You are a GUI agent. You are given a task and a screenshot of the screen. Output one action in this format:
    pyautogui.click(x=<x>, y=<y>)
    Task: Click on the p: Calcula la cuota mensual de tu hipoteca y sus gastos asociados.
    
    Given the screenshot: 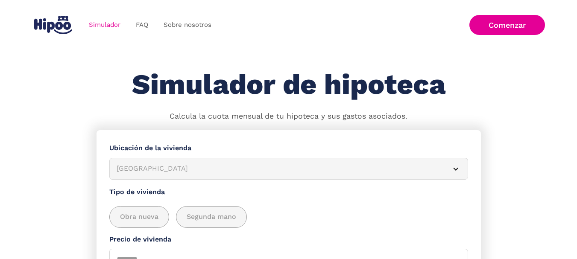 What is the action you would take?
    pyautogui.click(x=288, y=117)
    